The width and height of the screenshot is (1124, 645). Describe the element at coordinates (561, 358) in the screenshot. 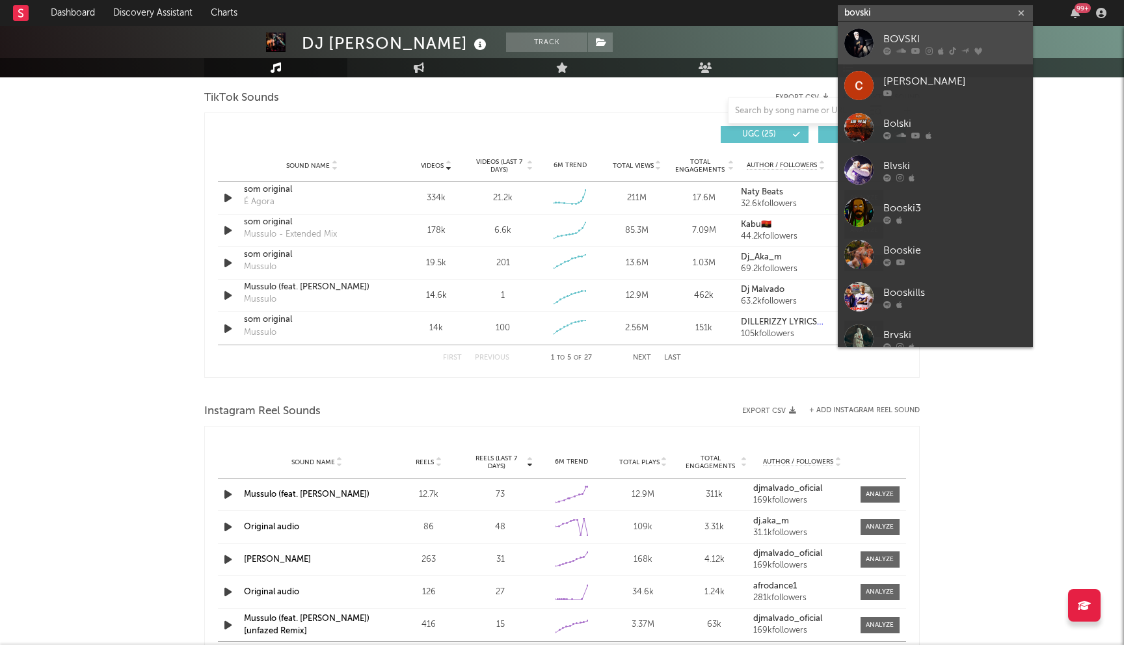

I see `span: to` at that location.